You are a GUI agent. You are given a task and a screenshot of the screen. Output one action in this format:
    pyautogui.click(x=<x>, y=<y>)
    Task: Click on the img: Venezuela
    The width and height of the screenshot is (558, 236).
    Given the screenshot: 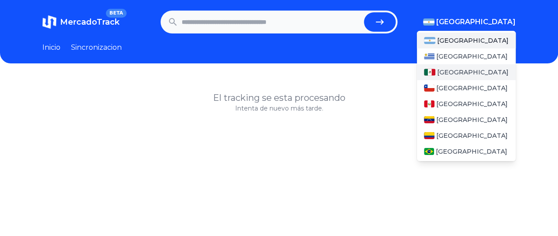 What is the action you would take?
    pyautogui.click(x=429, y=120)
    